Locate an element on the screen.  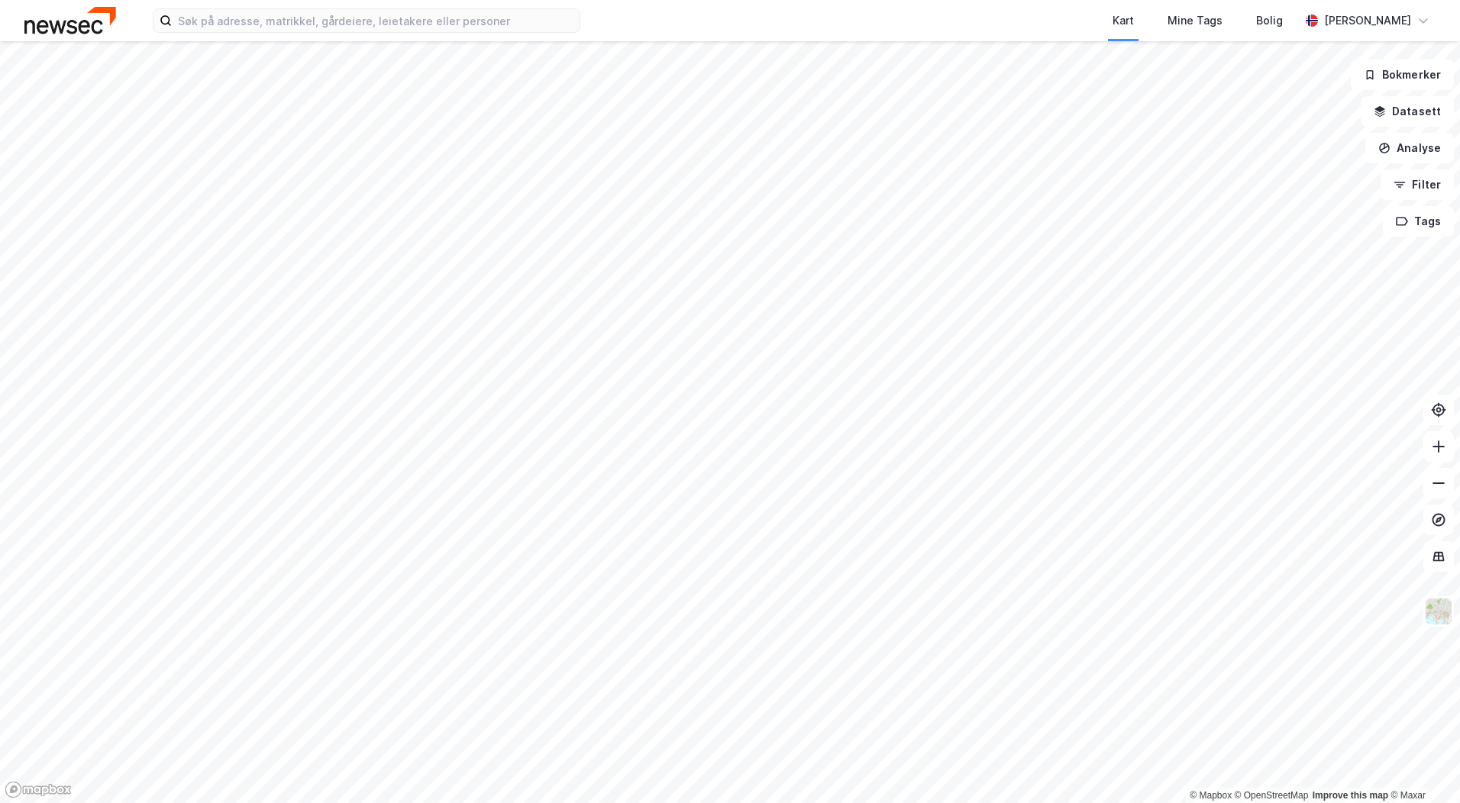
button: Datasett is located at coordinates (1407, 111).